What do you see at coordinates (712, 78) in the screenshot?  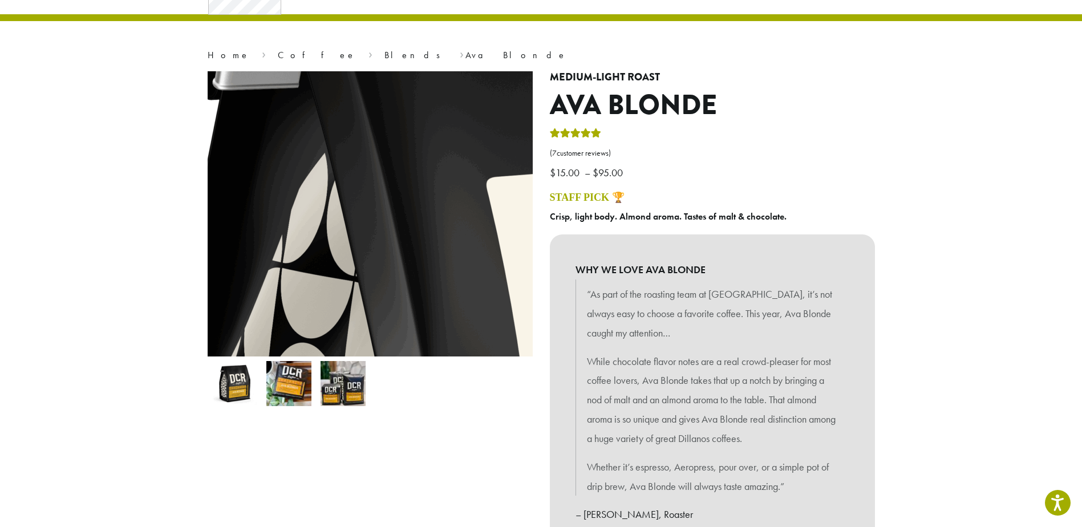 I see `h4: Medium-Light Roast` at bounding box center [712, 78].